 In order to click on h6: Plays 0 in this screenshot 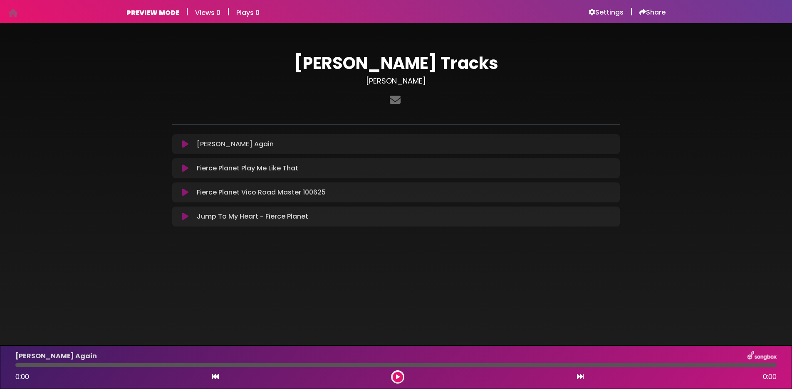, I will do `click(248, 12)`.